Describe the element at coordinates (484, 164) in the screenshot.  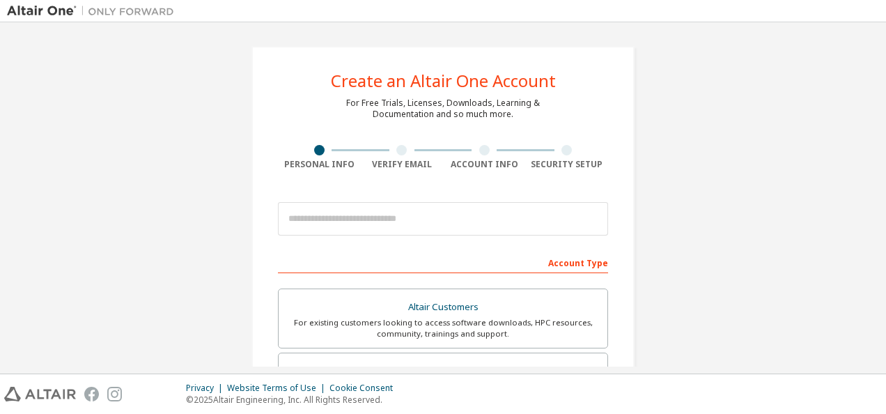
I see `div: Account Info` at that location.